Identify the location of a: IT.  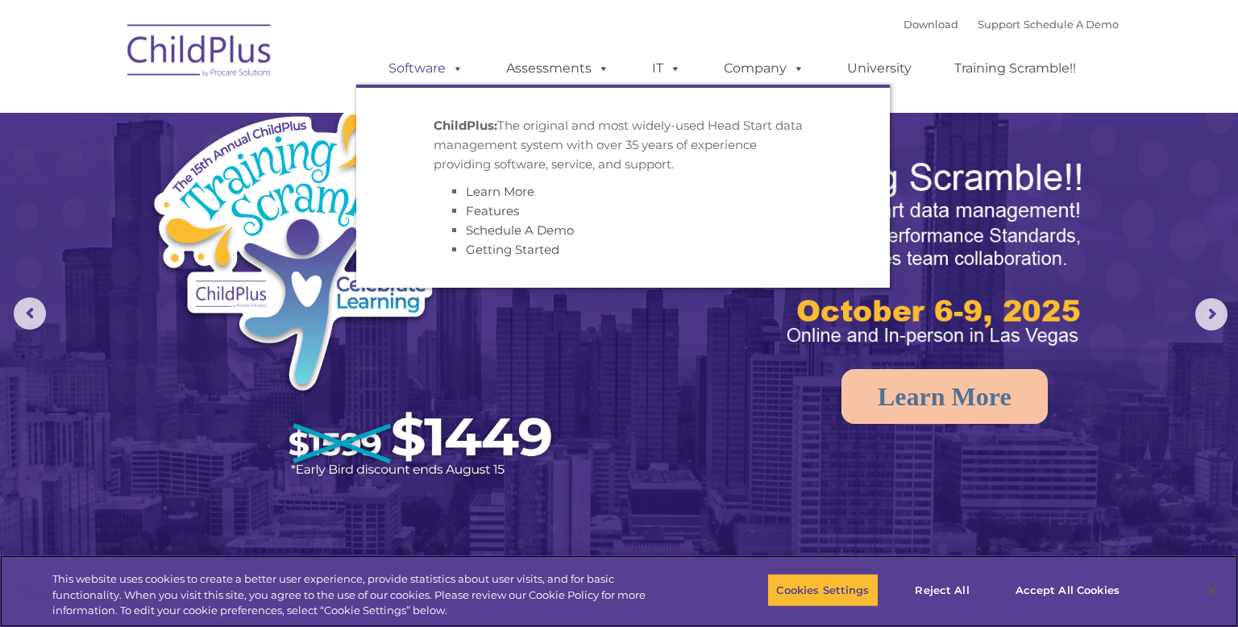
(667, 69).